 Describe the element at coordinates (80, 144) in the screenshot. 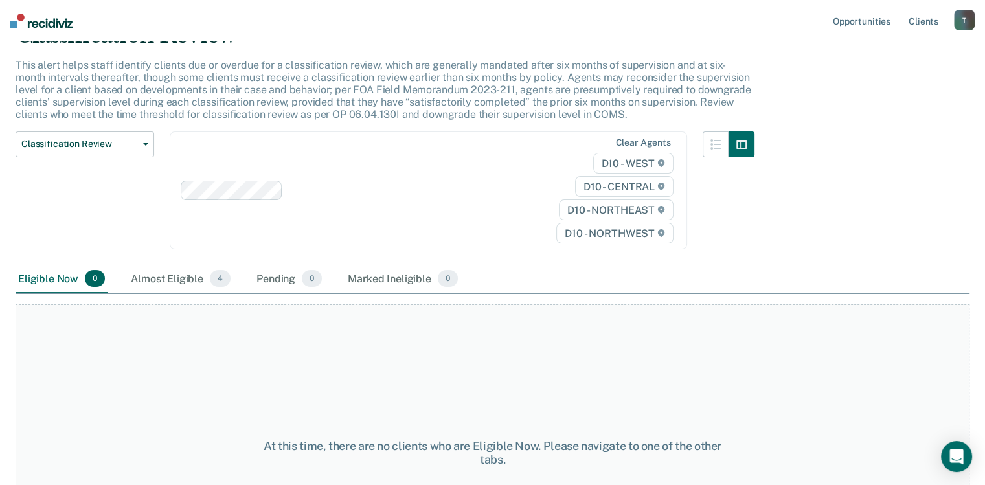

I see `span: Classification Review` at that location.